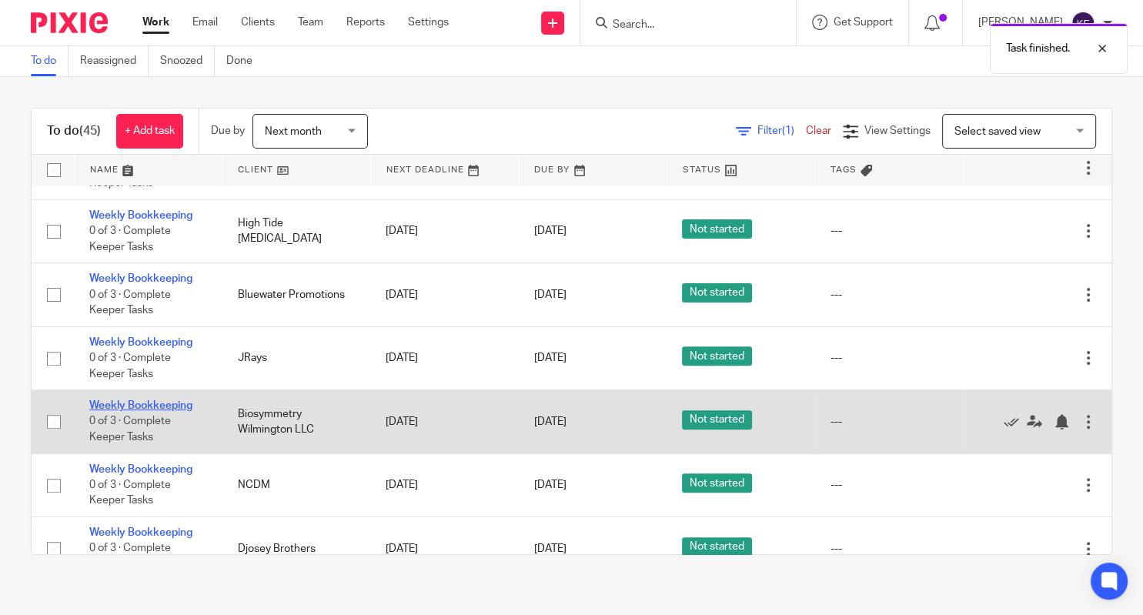 The height and width of the screenshot is (615, 1143). Describe the element at coordinates (228, 131) in the screenshot. I see `p: Due by` at that location.